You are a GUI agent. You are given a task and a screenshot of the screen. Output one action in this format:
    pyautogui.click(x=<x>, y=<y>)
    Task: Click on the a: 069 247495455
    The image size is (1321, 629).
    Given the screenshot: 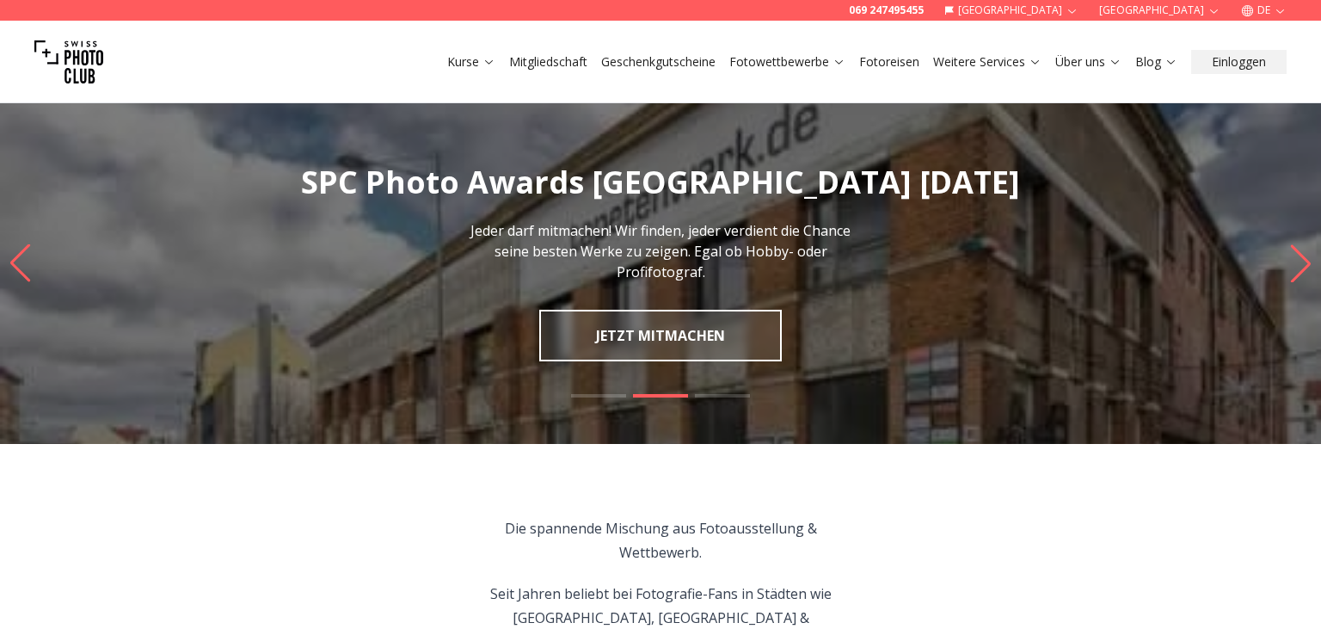 What is the action you would take?
    pyautogui.click(x=886, y=10)
    